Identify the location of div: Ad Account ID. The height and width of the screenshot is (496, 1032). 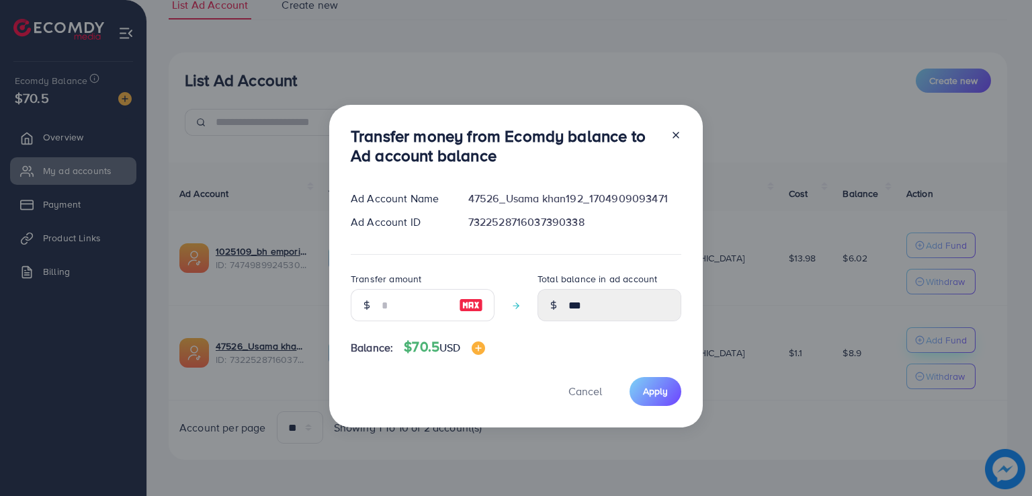
(398, 222).